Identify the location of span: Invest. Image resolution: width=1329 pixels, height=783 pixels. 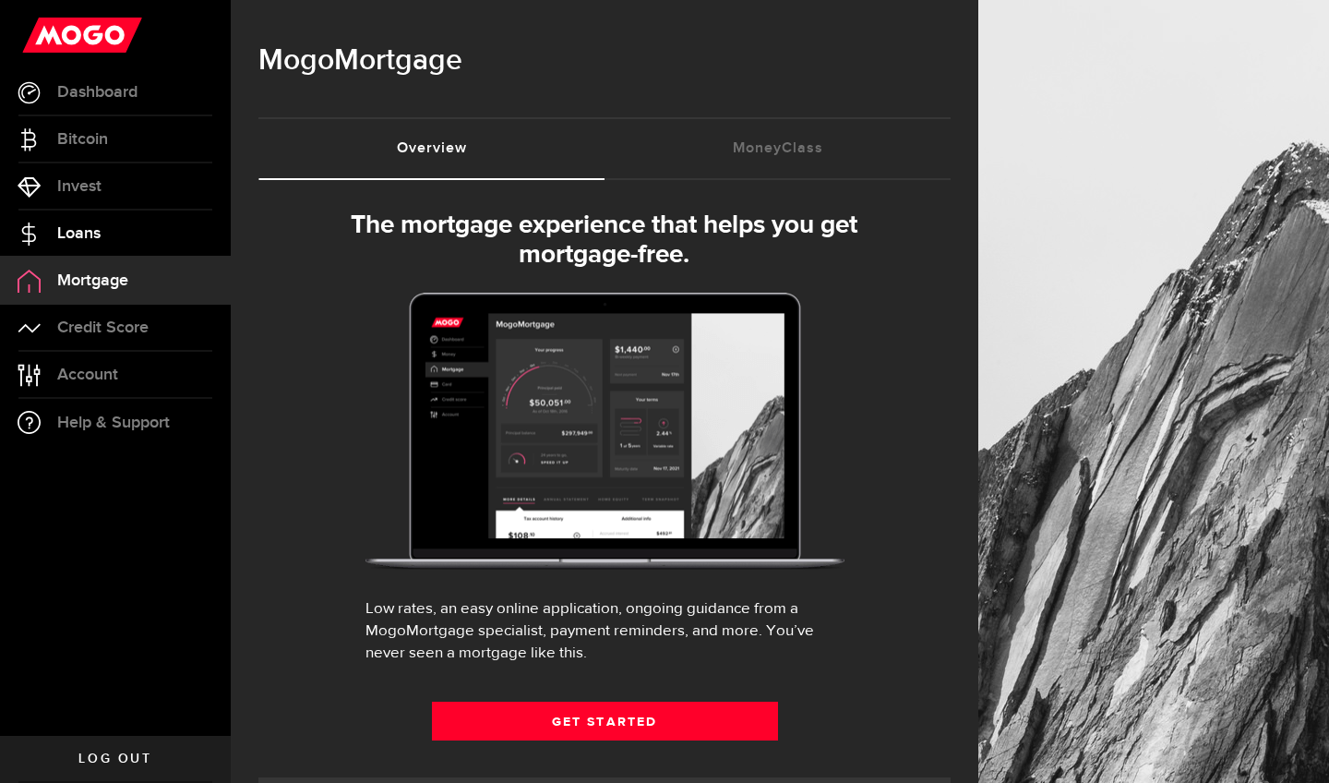
(79, 186).